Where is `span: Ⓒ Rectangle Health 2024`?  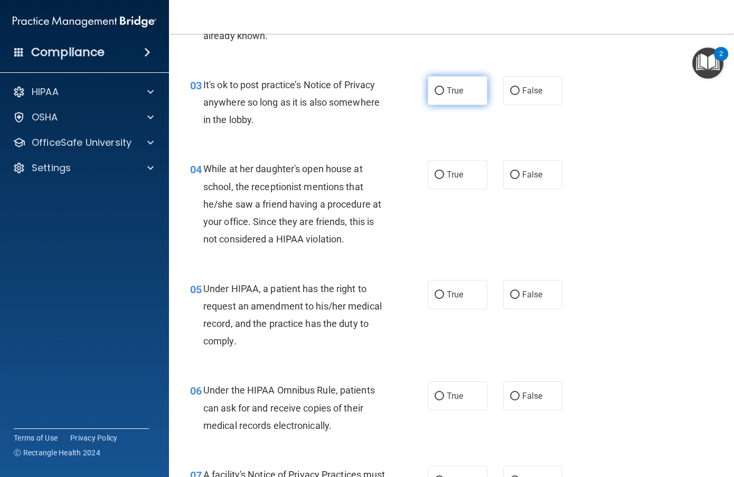
span: Ⓒ Rectangle Health 2024 is located at coordinates (57, 453).